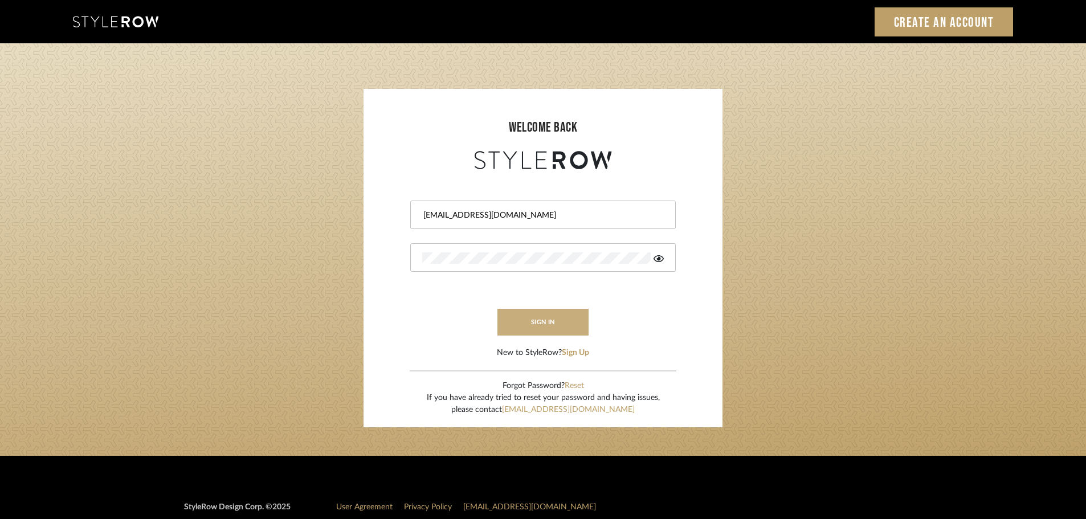 The image size is (1086, 519). I want to click on div: welcome back, so click(543, 128).